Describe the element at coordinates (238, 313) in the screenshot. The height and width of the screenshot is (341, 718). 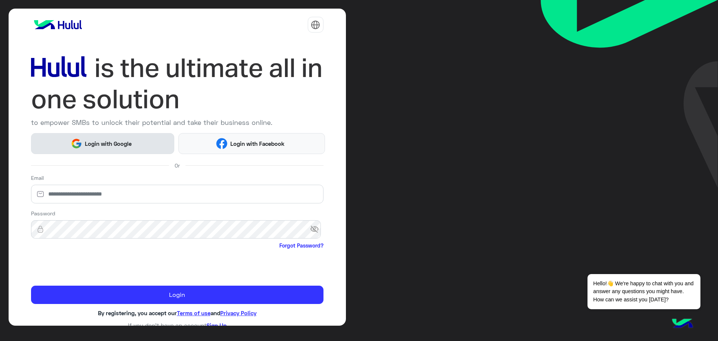
I see `a: Privacy Policy` at that location.